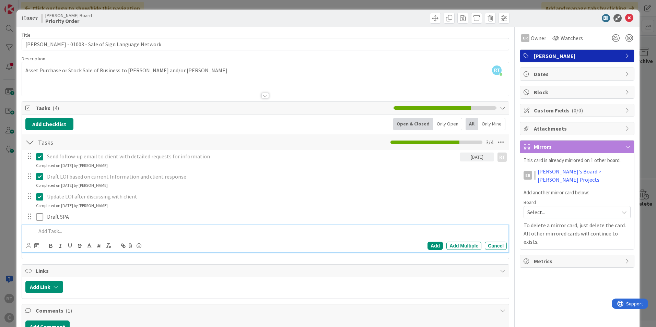 The image size is (656, 327). What do you see at coordinates (571, 212) in the screenshot?
I see `span: Select...` at bounding box center [571, 212].